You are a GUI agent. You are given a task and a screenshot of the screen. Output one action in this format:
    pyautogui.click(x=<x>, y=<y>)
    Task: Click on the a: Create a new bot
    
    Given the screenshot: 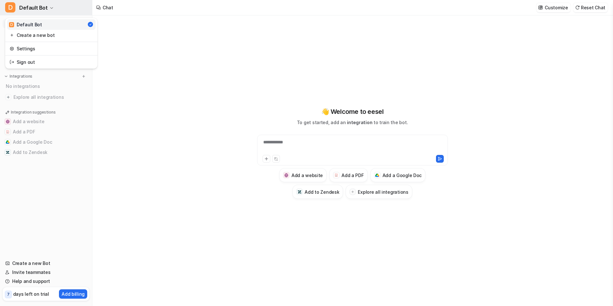 What is the action you would take?
    pyautogui.click(x=51, y=35)
    